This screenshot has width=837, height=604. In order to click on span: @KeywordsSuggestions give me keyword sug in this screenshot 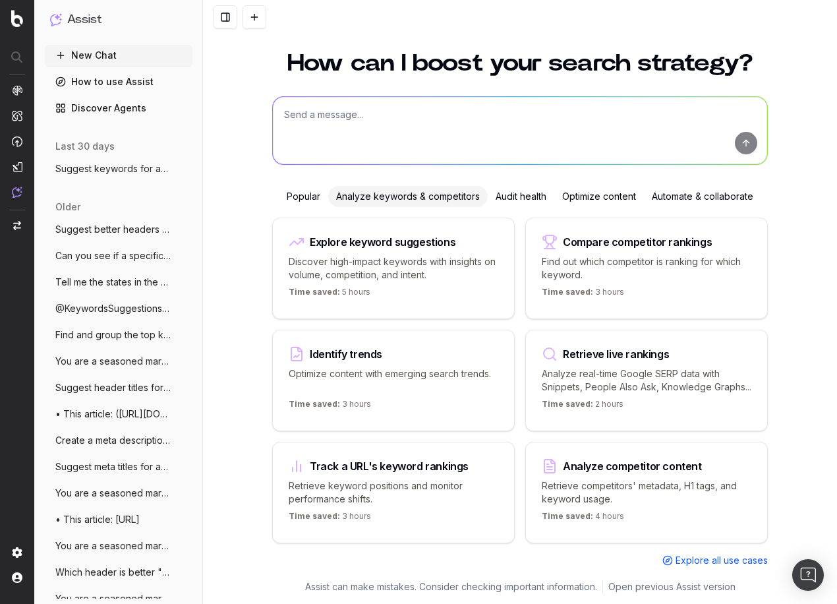, I will do `click(113, 308)`.